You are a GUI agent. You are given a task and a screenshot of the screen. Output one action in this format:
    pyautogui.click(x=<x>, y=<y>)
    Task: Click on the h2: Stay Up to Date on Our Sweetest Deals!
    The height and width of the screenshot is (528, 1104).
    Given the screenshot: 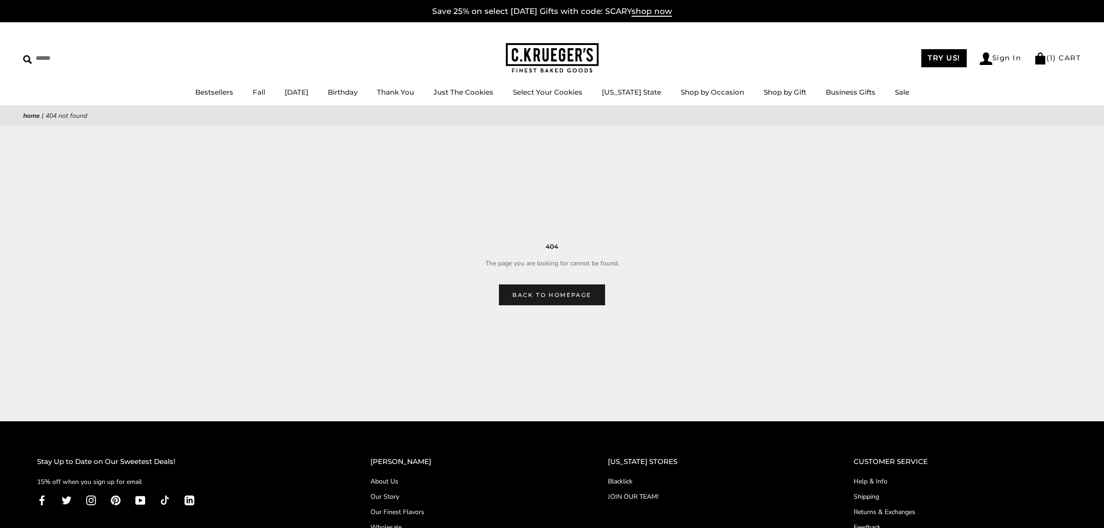 What is the action you would take?
    pyautogui.click(x=185, y=462)
    